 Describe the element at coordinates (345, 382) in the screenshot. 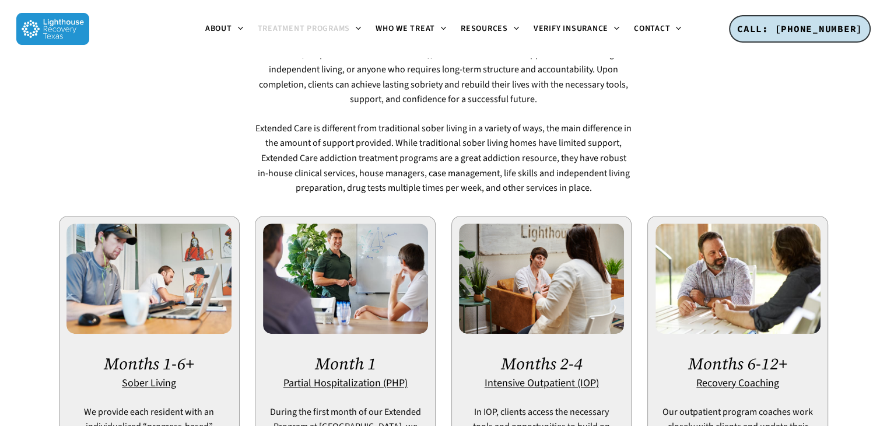

I see `a: Partial Hospitalization (PHP)` at that location.